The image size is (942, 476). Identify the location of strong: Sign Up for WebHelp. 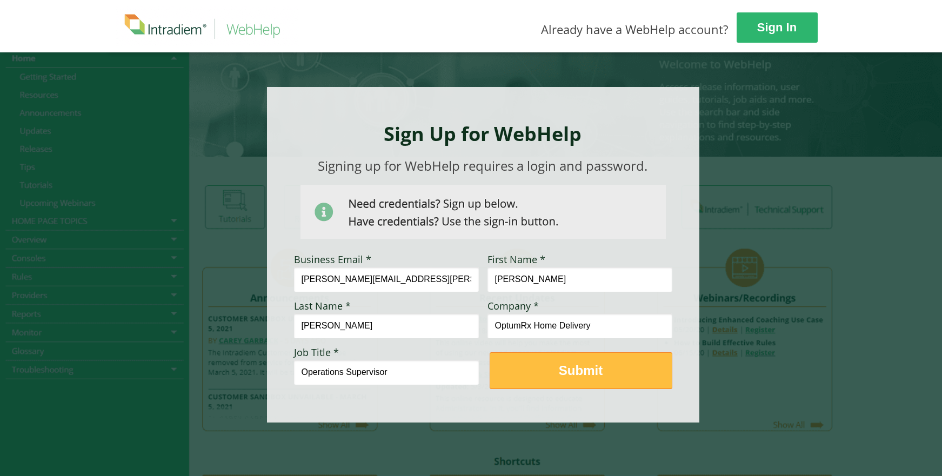
(483, 133).